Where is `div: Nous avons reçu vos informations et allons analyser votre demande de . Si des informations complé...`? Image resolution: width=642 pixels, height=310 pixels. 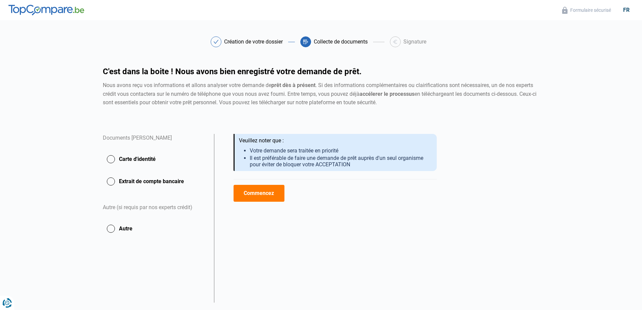
div: Nous avons reçu vos informations et allons analyser votre demande de . Si des informations complé... is located at coordinates (321, 94).